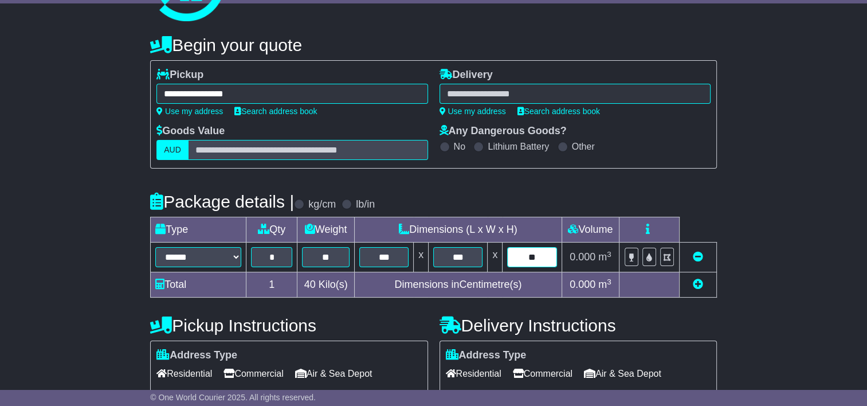 Image resolution: width=867 pixels, height=406 pixels. I want to click on label: Goods Value, so click(190, 131).